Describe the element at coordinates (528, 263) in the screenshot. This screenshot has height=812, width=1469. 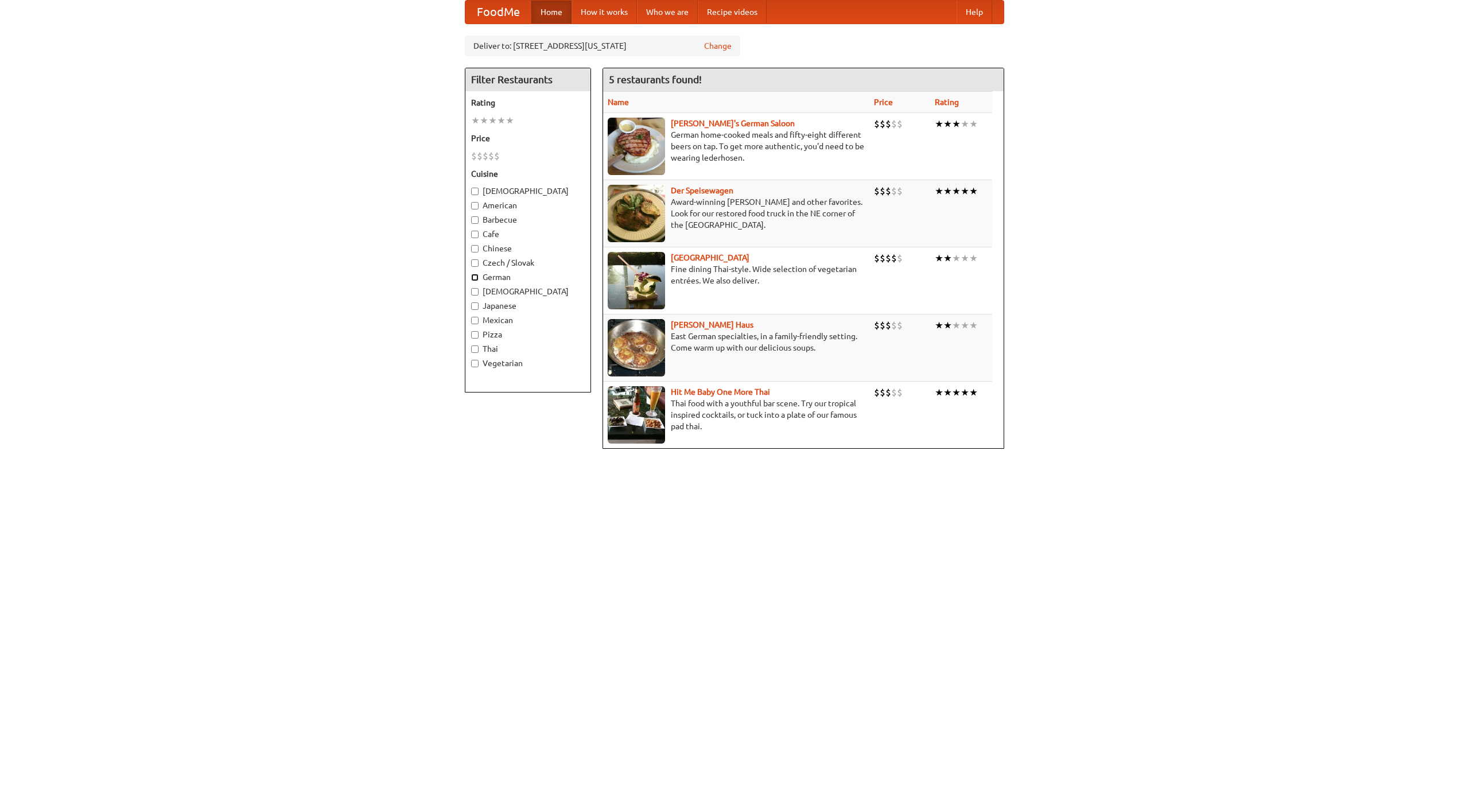
I see `label: Czech / Slovak` at that location.